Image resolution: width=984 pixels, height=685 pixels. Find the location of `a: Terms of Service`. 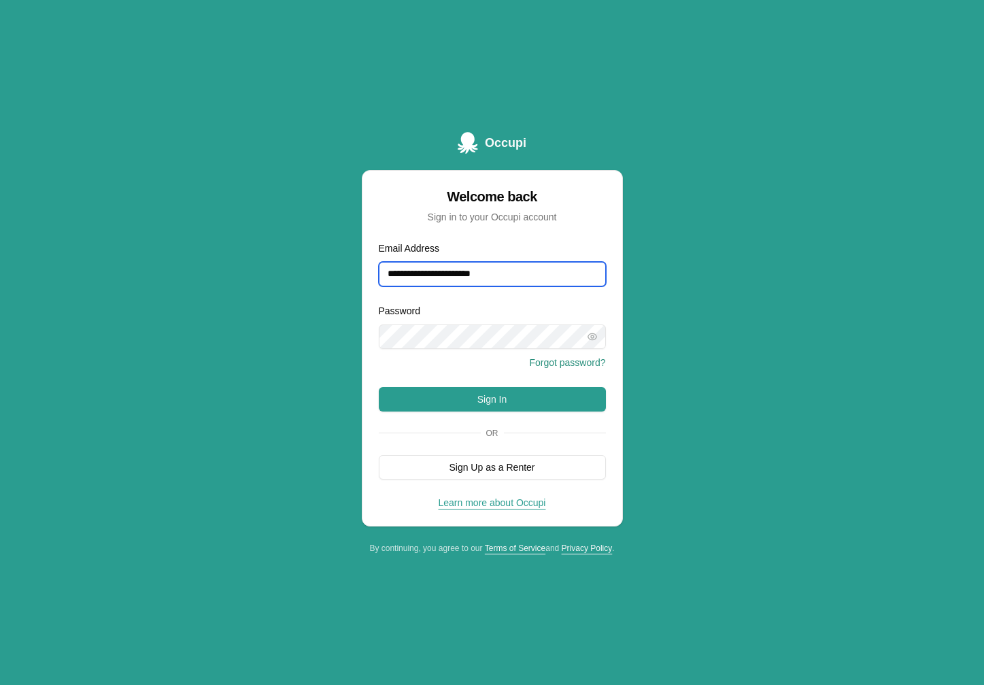

a: Terms of Service is located at coordinates (515, 548).